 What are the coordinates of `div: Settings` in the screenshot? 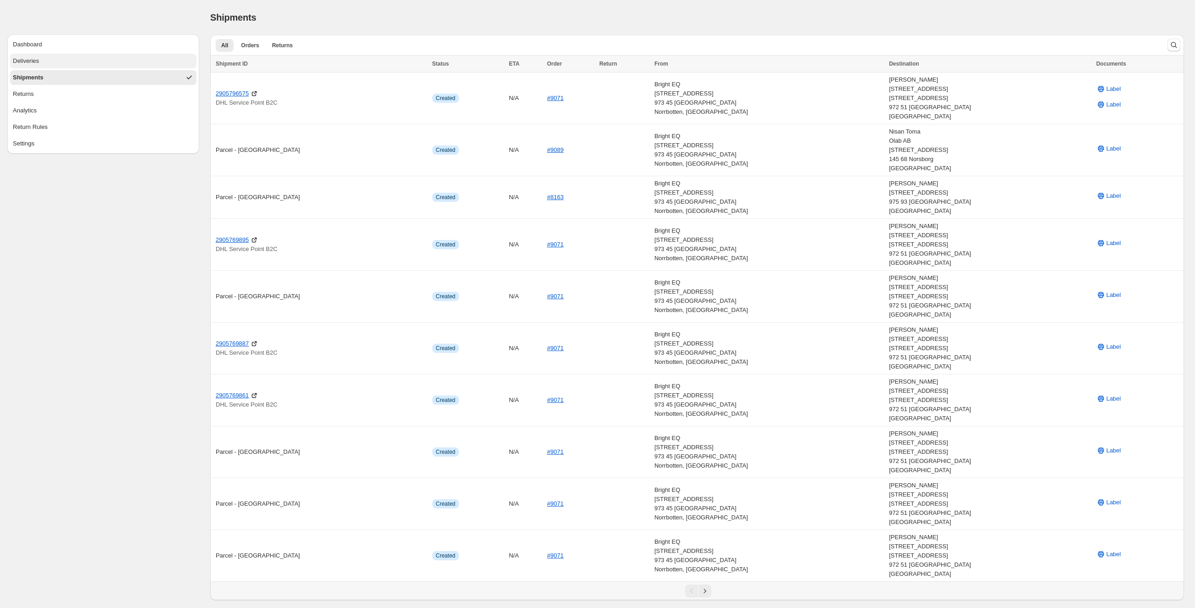 It's located at (23, 144).